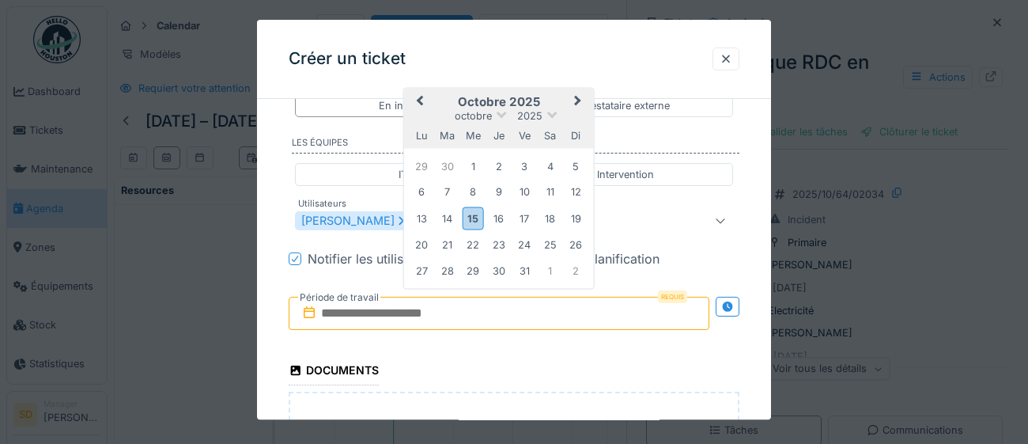 This screenshot has height=444, width=1028. I want to click on div: samedi, so click(550, 135).